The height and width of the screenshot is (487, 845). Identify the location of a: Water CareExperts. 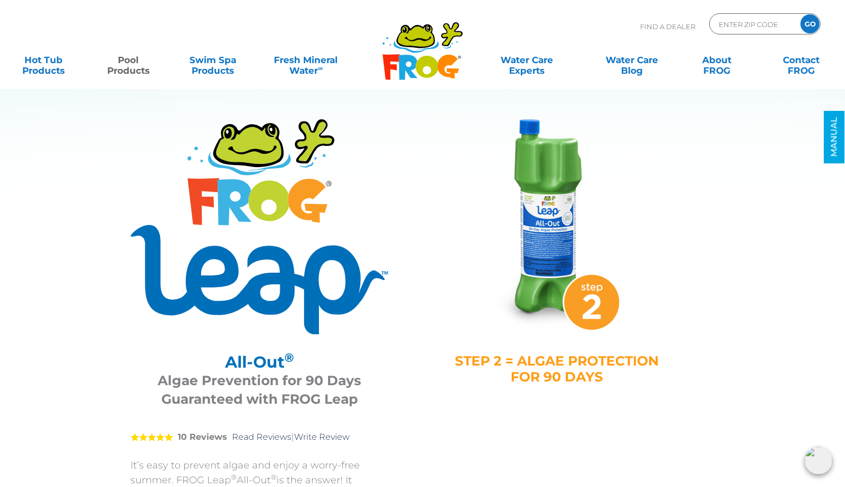
(526, 60).